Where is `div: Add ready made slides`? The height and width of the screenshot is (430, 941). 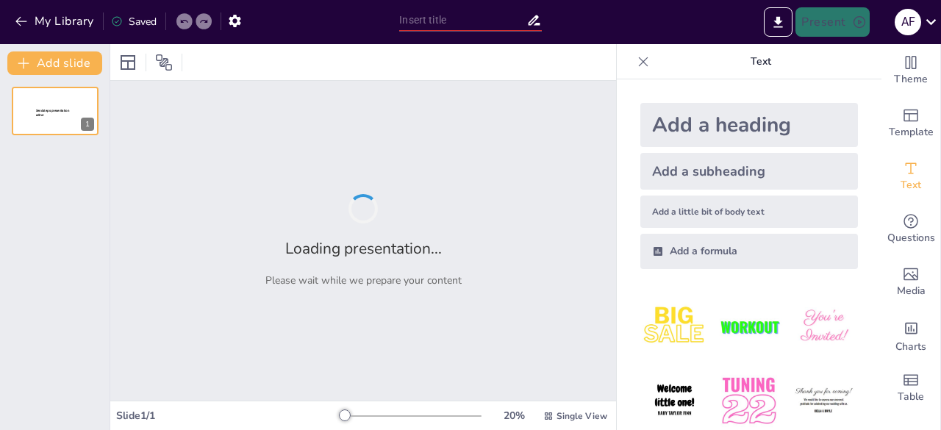
div: Add ready made slides is located at coordinates (911, 123).